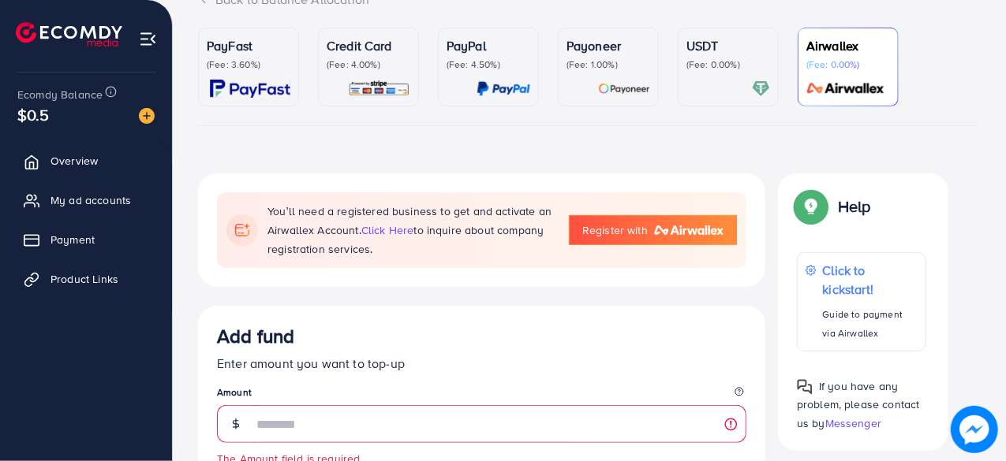 The height and width of the screenshot is (461, 1006). What do you see at coordinates (410, 230) in the screenshot?
I see `p: You’ll need a registered business to get and activate an Airwallex Account. to inquire about comp...` at bounding box center [410, 230].